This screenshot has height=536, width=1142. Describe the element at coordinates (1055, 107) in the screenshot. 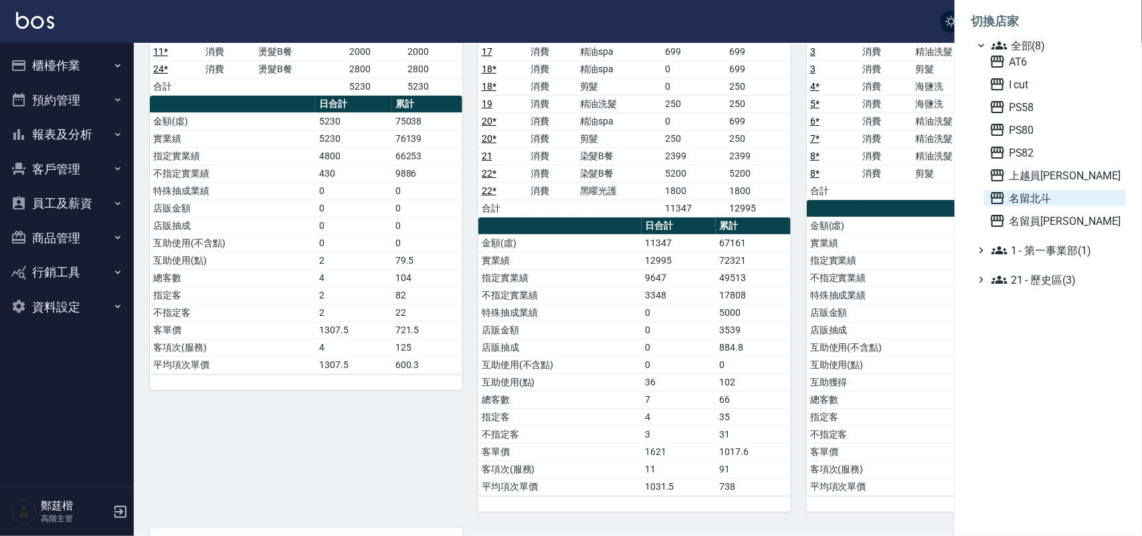

I see `span: PS58` at that location.